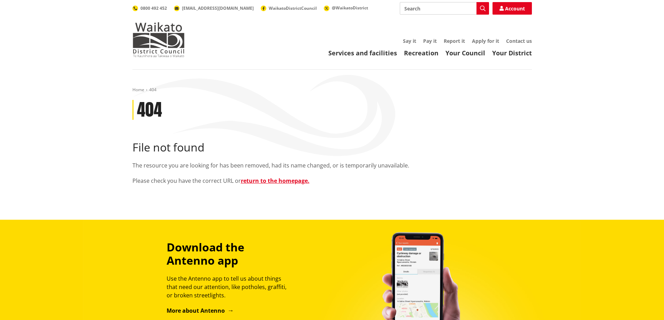 The height and width of the screenshot is (320, 664). What do you see at coordinates (332, 147) in the screenshot?
I see `h2: File not found` at bounding box center [332, 147].